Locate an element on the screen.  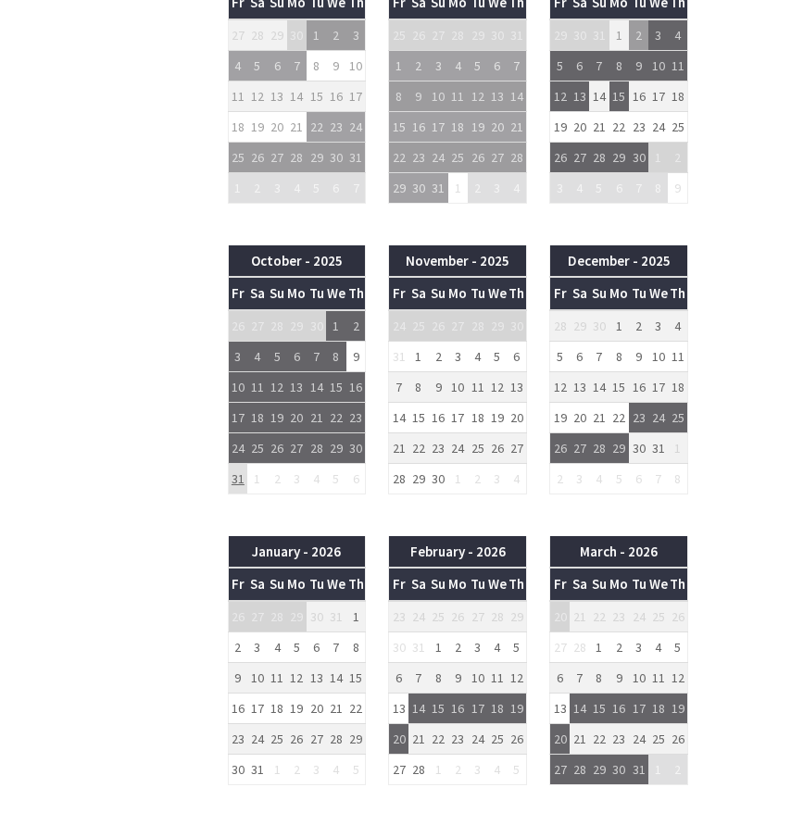
td: 12 is located at coordinates (277, 386).